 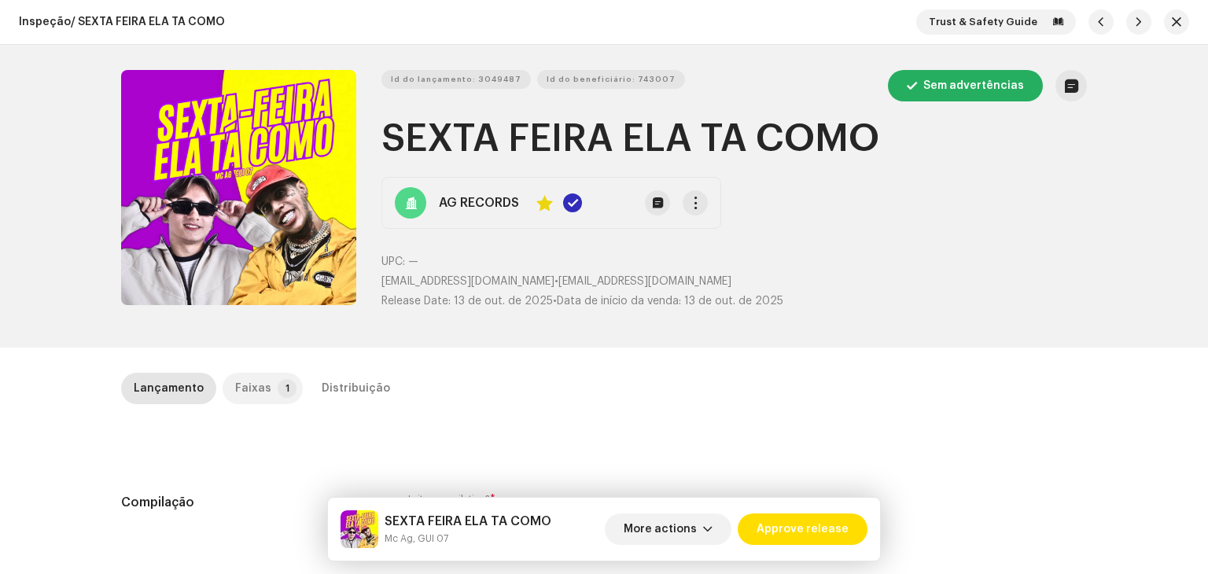 I want to click on button: Id do lançamento: 3049487, so click(x=456, y=79).